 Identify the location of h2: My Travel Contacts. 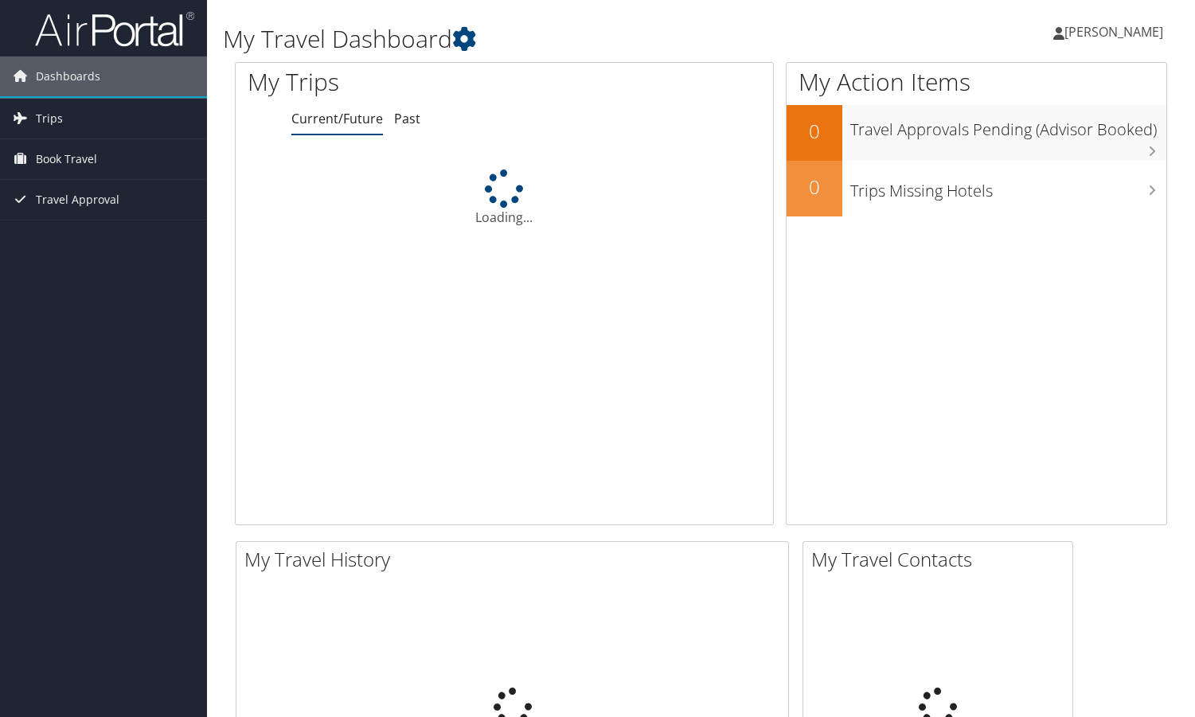
(941, 559).